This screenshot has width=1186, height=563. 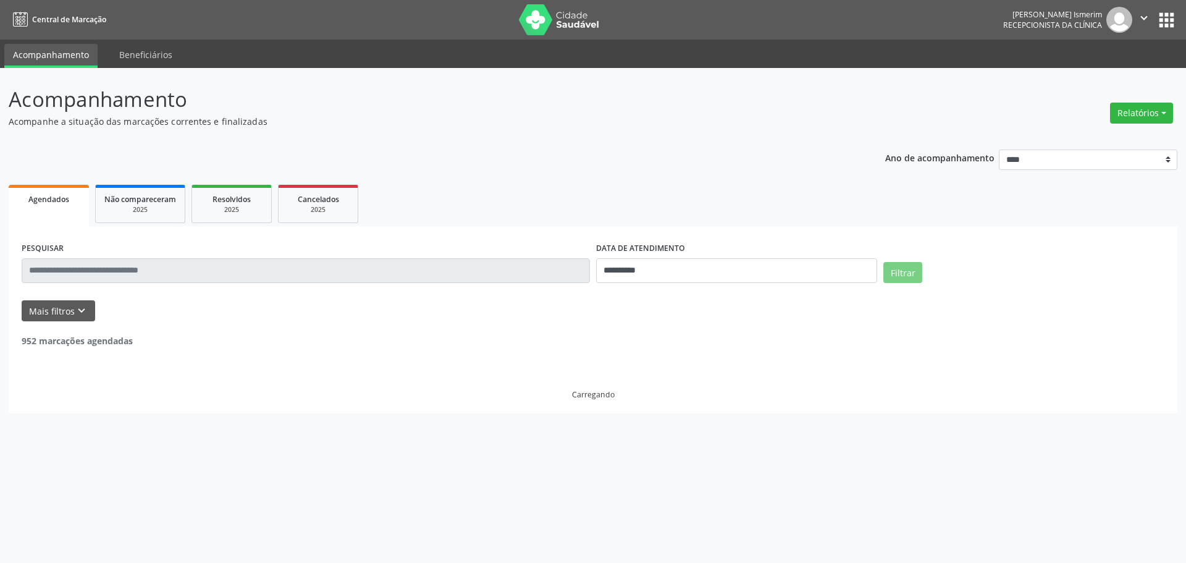 I want to click on button: apps, so click(x=1167, y=20).